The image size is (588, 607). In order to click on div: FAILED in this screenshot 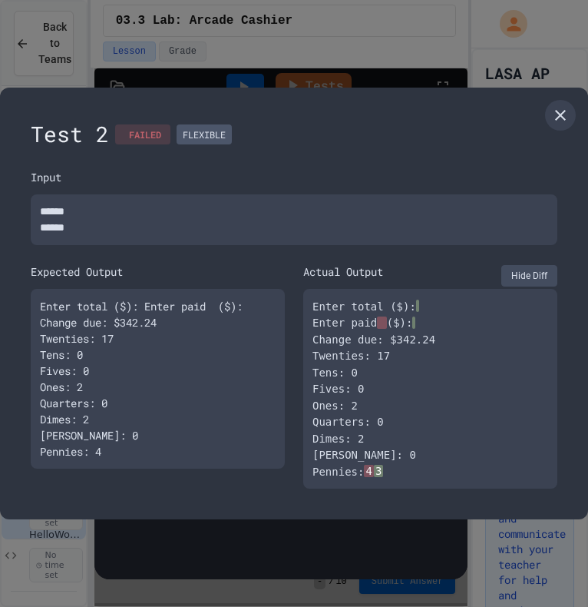, I will do `click(143, 134)`.